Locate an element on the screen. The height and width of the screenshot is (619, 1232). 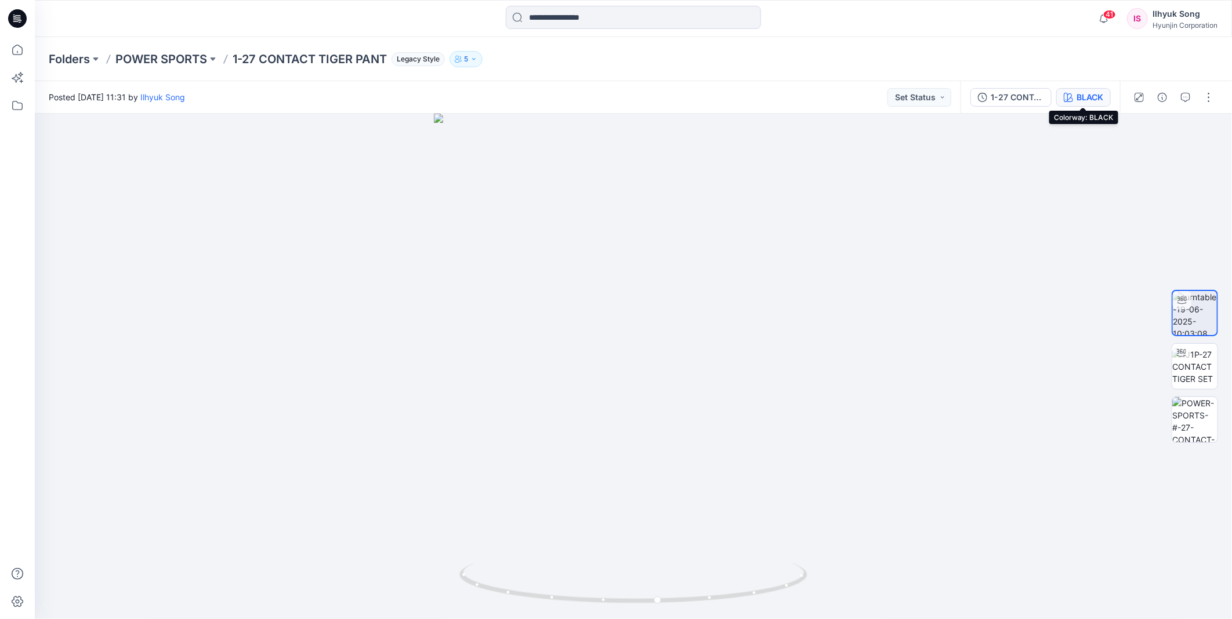
p: 1-27 CONTACT TIGER PANT is located at coordinates (310, 59).